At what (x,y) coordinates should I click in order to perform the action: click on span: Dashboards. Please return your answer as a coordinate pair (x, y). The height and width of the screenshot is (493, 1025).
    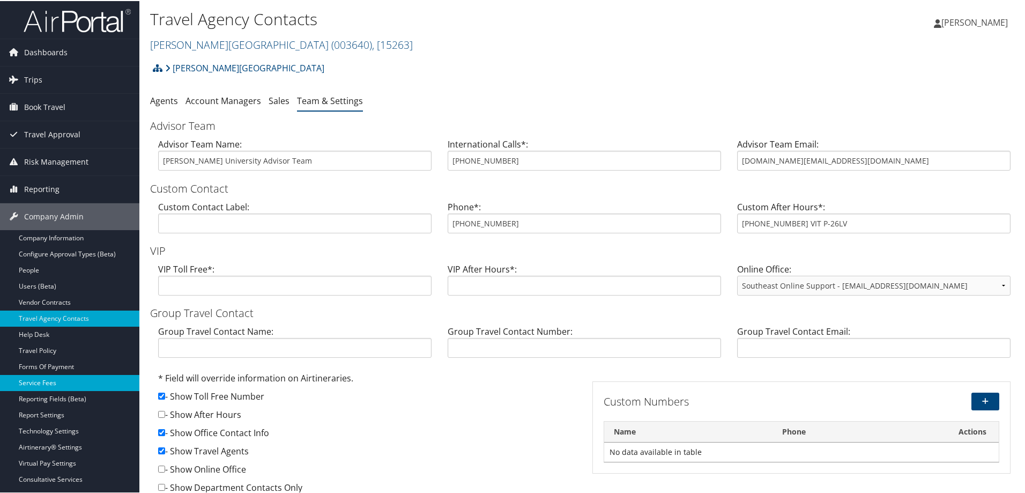
    Looking at the image, I should click on (46, 51).